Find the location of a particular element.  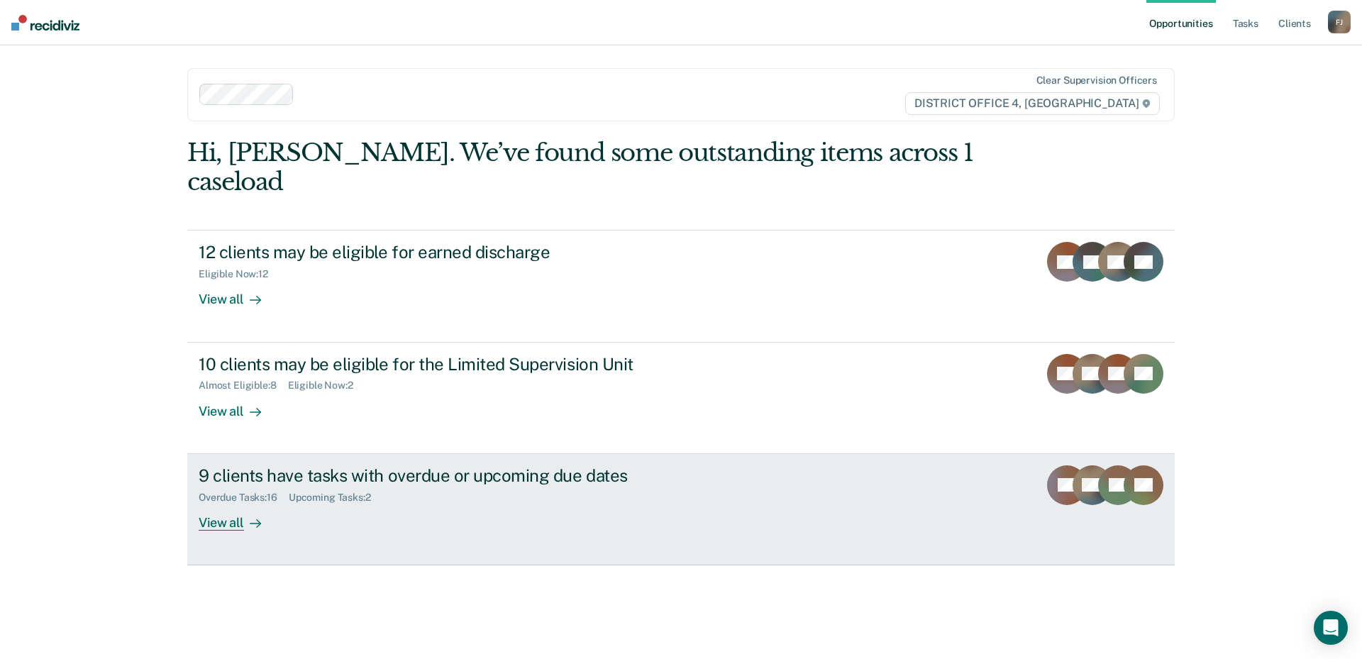

div: Upcoming Tasks : 2 is located at coordinates (336, 497).